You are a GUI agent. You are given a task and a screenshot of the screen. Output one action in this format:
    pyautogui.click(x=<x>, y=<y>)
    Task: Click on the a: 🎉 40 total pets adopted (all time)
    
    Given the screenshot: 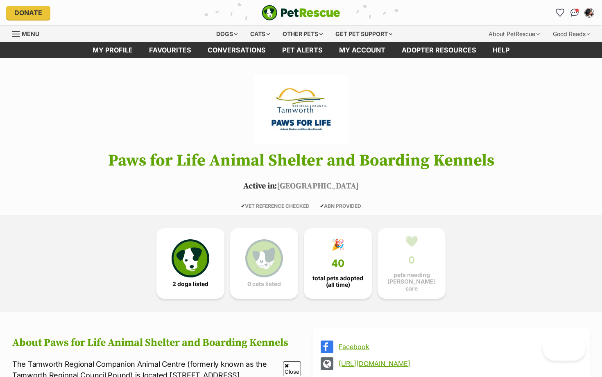 What is the action you would take?
    pyautogui.click(x=338, y=263)
    